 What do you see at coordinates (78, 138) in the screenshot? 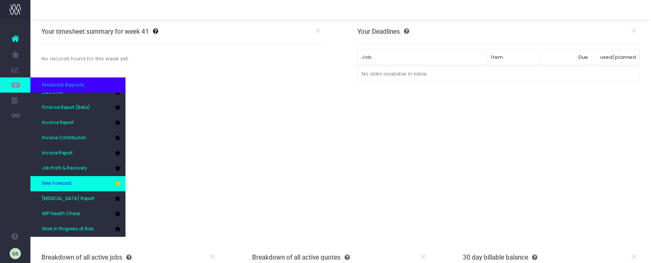
I see `a: Invoice Contribution` at bounding box center [78, 138].